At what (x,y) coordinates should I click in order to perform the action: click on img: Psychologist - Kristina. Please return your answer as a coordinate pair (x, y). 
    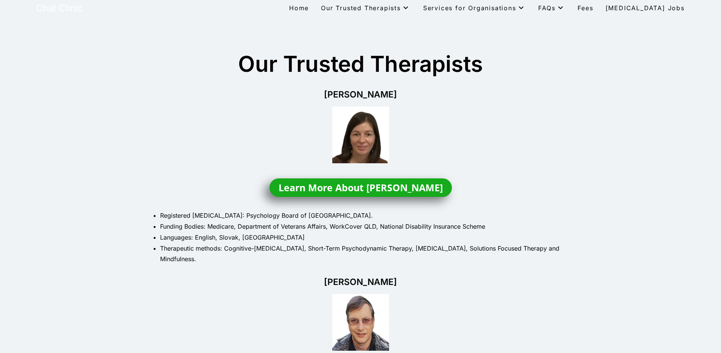
    Looking at the image, I should click on (361, 135).